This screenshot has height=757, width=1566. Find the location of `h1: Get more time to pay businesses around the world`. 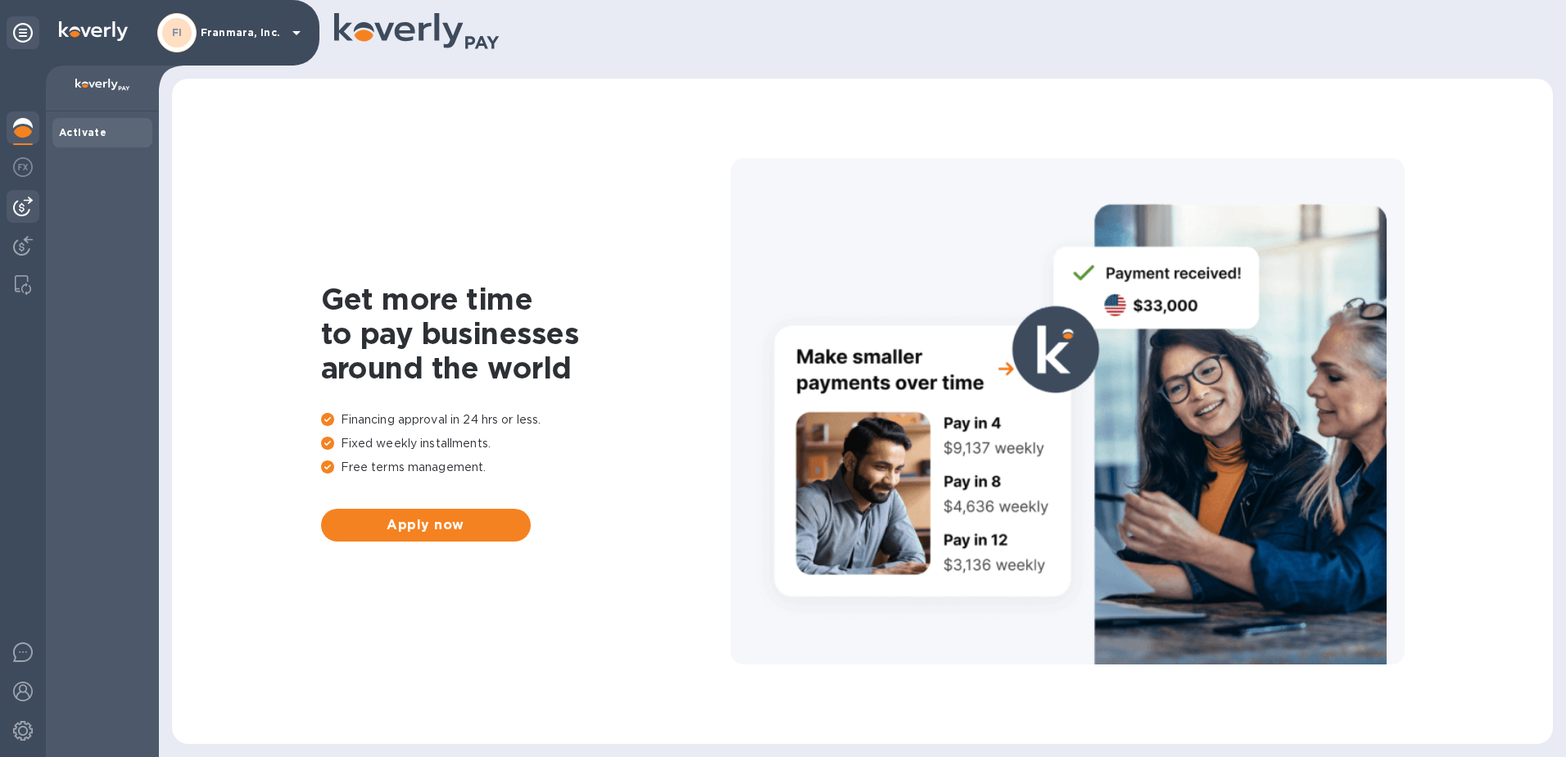

h1: Get more time to pay businesses around the world is located at coordinates (526, 333).